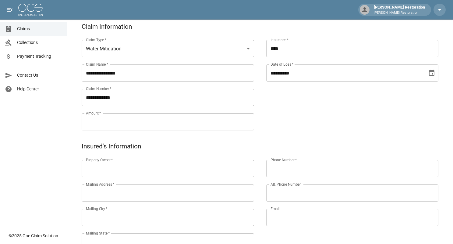 Image resolution: width=453 pixels, height=244 pixels. Describe the element at coordinates (98, 233) in the screenshot. I see `label: Mailing State` at that location.